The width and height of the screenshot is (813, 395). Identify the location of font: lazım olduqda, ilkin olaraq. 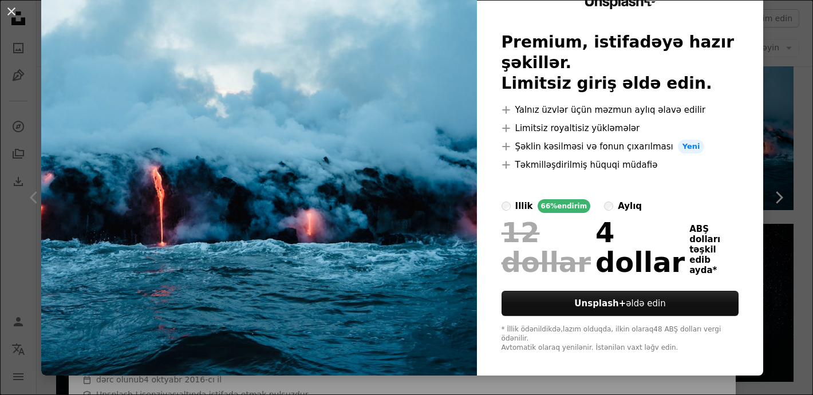
(608, 329).